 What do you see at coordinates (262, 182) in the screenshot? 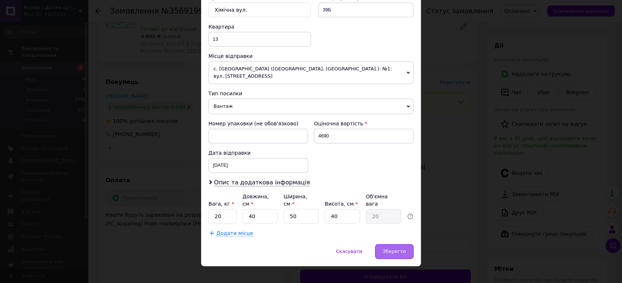
I see `span: Опис та додаткова інформація` at bounding box center [262, 182].